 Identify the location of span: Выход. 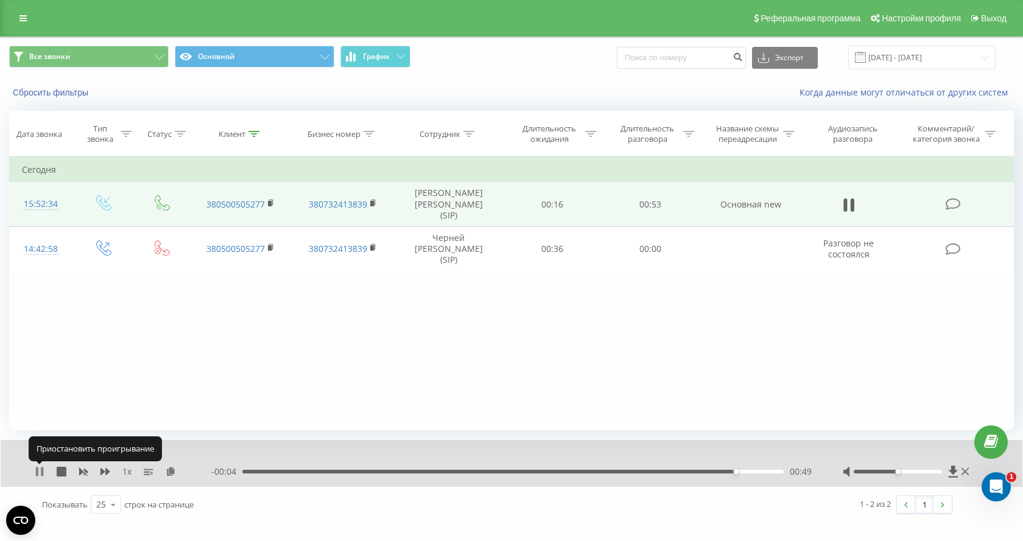
(994, 18).